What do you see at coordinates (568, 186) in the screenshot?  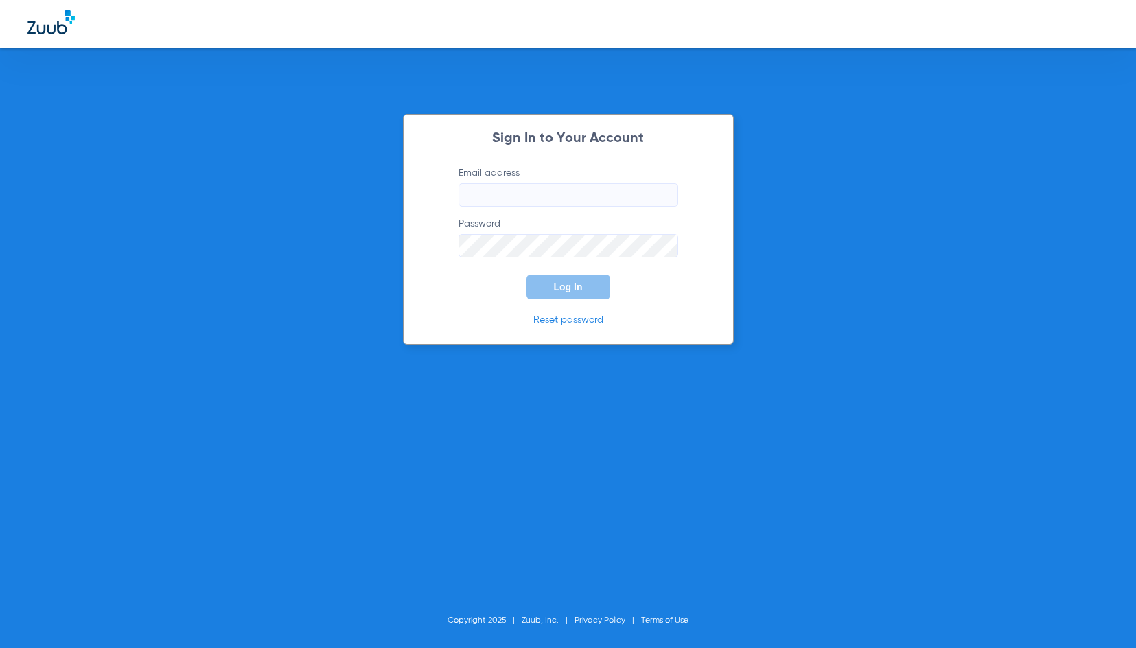 I see `label: Email address` at bounding box center [568, 186].